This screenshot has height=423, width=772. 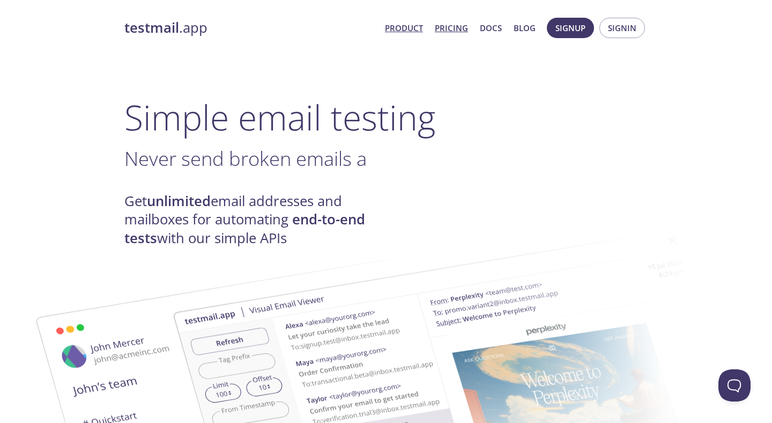 What do you see at coordinates (452, 28) in the screenshot?
I see `a: Pricing` at bounding box center [452, 28].